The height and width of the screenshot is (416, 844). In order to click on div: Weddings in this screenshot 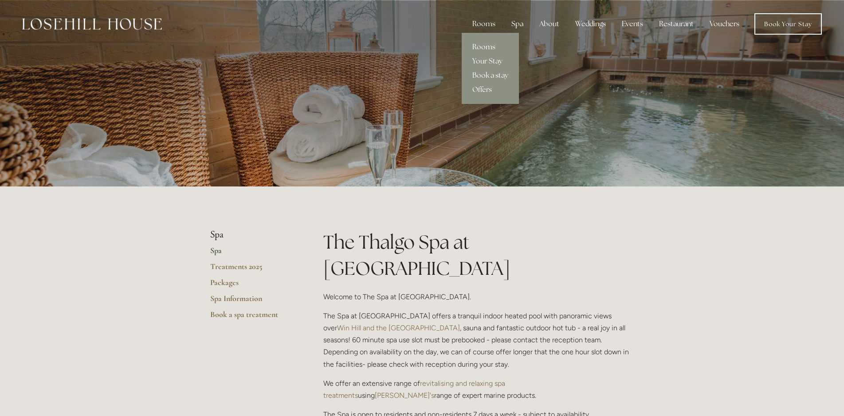, I will do `click(590, 24)`.